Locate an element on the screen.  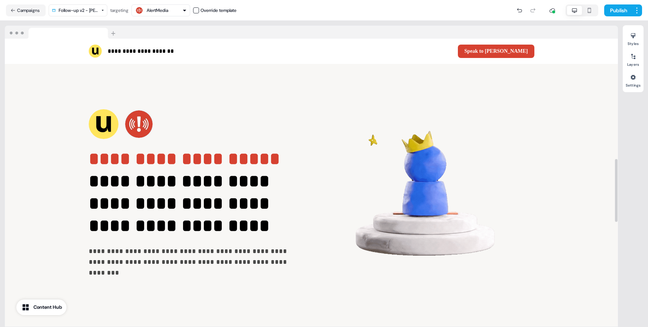
div: targeting is located at coordinates (119, 10).